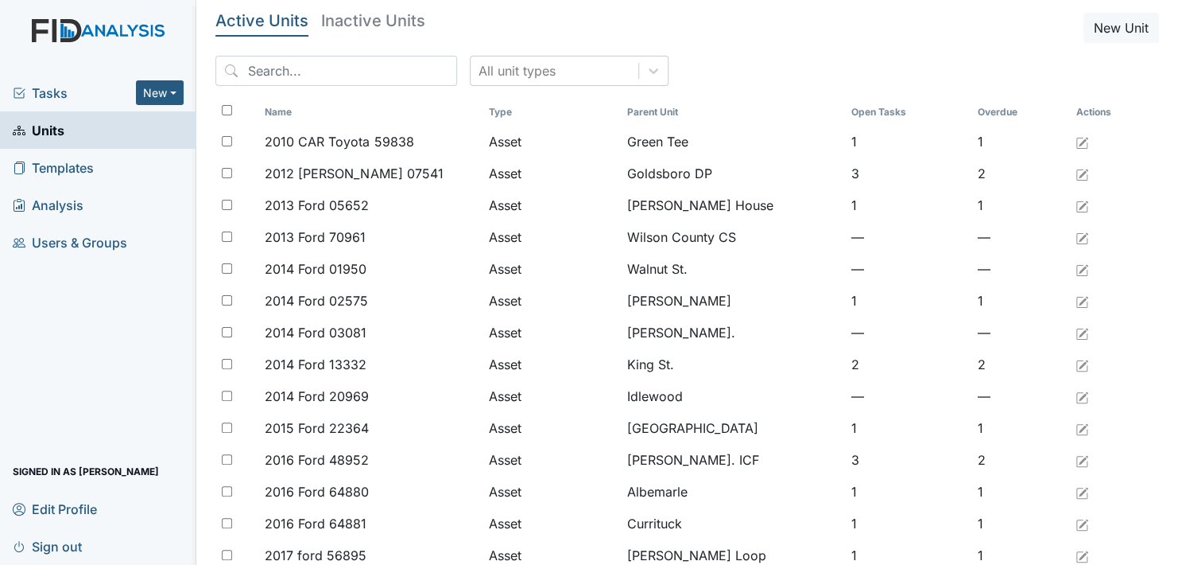 The height and width of the screenshot is (565, 1178). What do you see at coordinates (316, 332) in the screenshot?
I see `span: 2014 Ford 03081` at bounding box center [316, 332].